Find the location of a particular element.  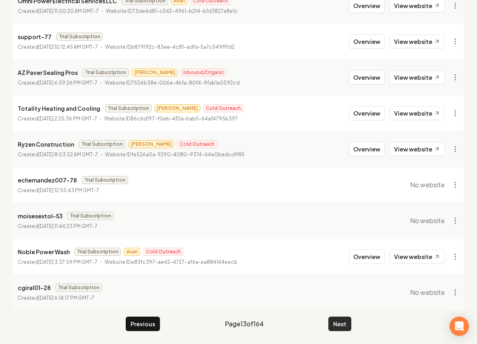

button: Next is located at coordinates (340, 324).